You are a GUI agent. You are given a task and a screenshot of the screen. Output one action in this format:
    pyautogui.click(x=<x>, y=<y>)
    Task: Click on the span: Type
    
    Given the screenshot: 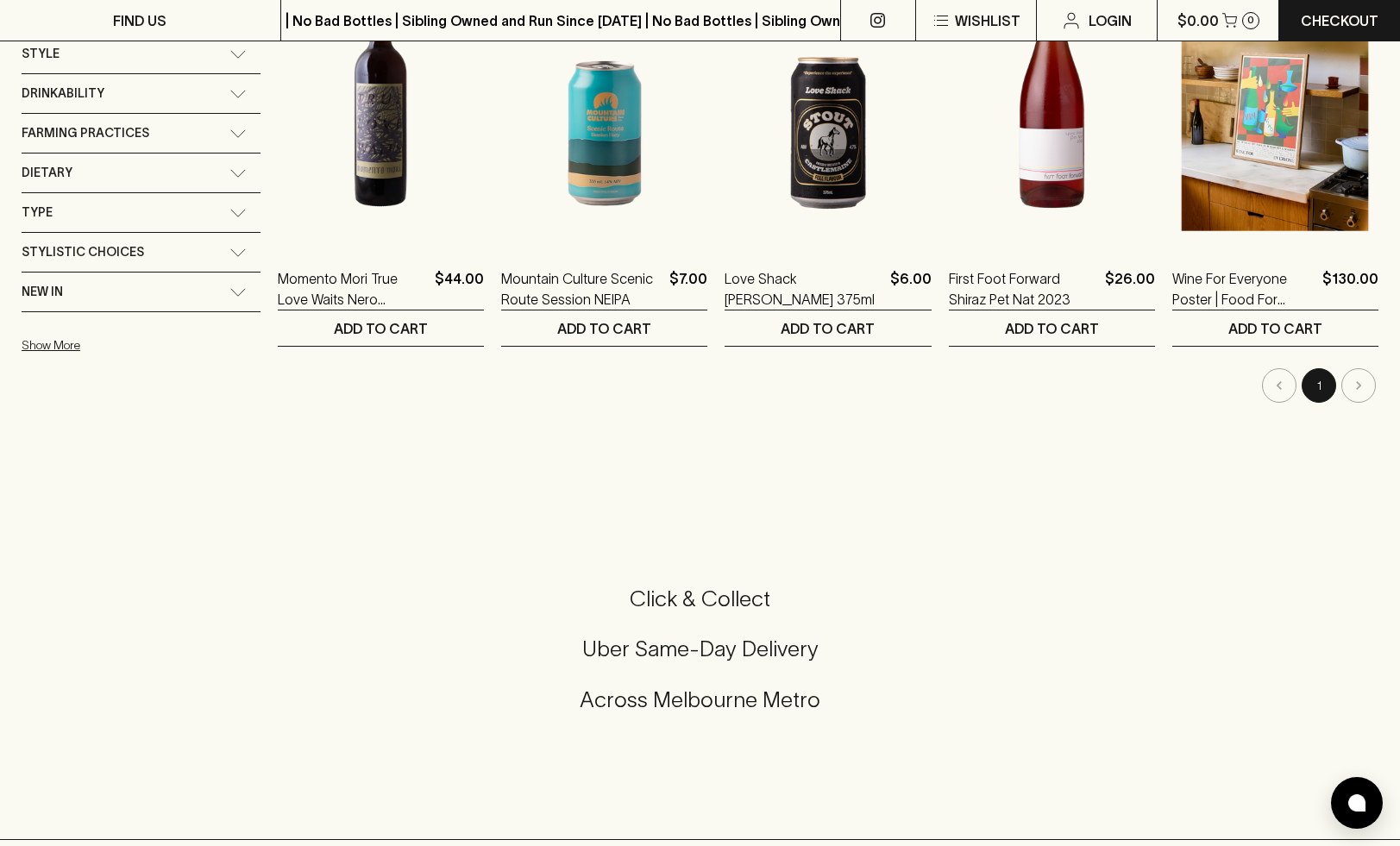 What is the action you would take?
    pyautogui.click(x=37, y=212)
    